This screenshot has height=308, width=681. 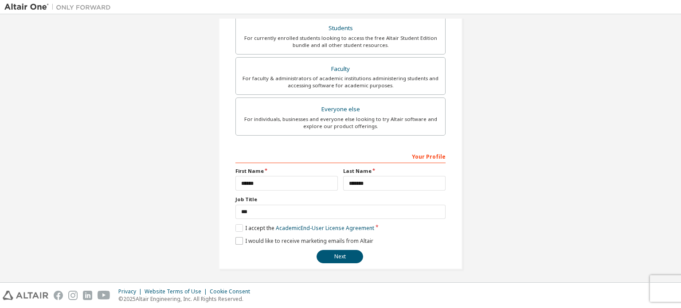 I want to click on img: linkedin.svg, so click(x=87, y=295).